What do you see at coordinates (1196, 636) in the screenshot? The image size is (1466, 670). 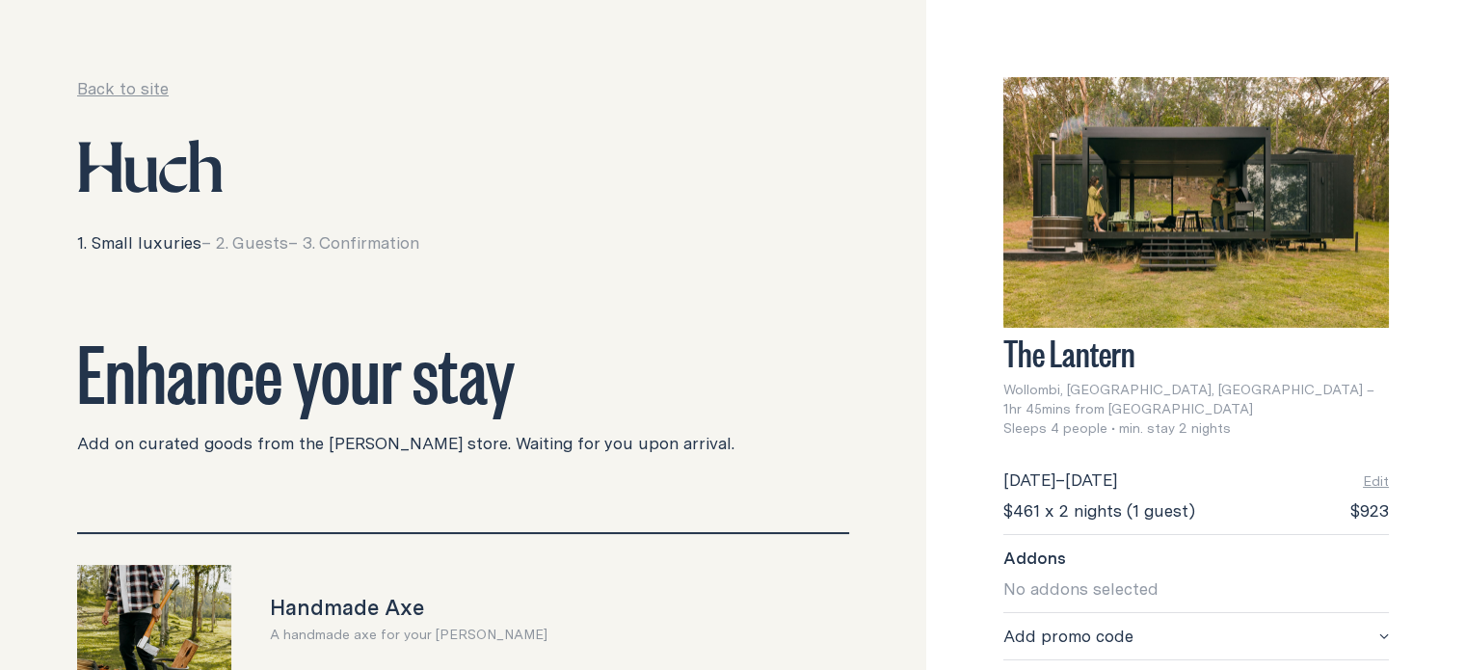 I see `button: Add promo code` at bounding box center [1196, 636].